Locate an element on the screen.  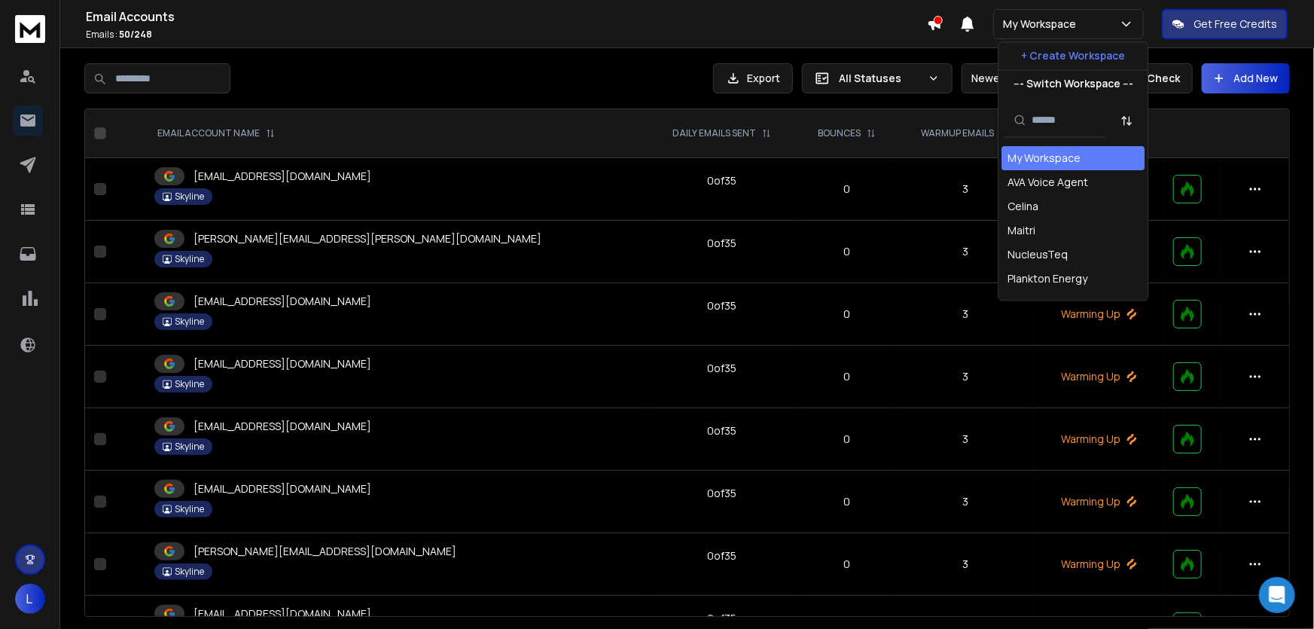
div: My Workspace is located at coordinates (1044, 158).